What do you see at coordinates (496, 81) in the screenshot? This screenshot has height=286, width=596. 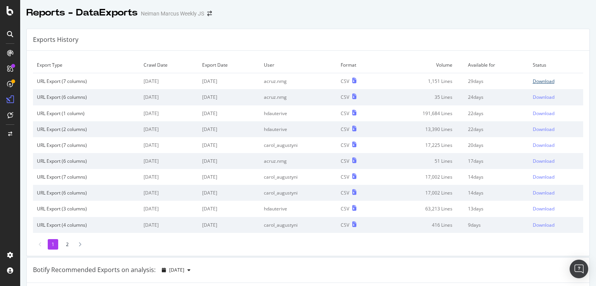 I see `td: 29 days` at bounding box center [496, 81].